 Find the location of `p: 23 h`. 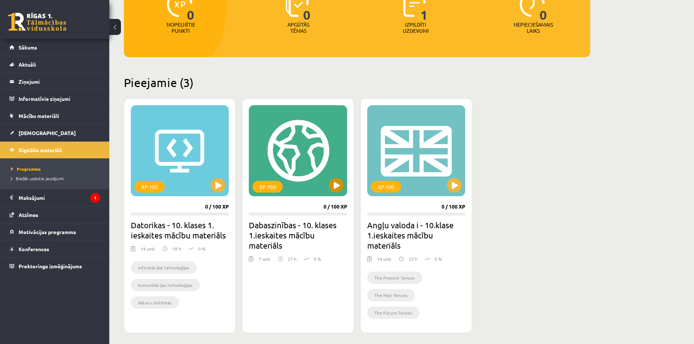

p: 23 h is located at coordinates (413, 259).